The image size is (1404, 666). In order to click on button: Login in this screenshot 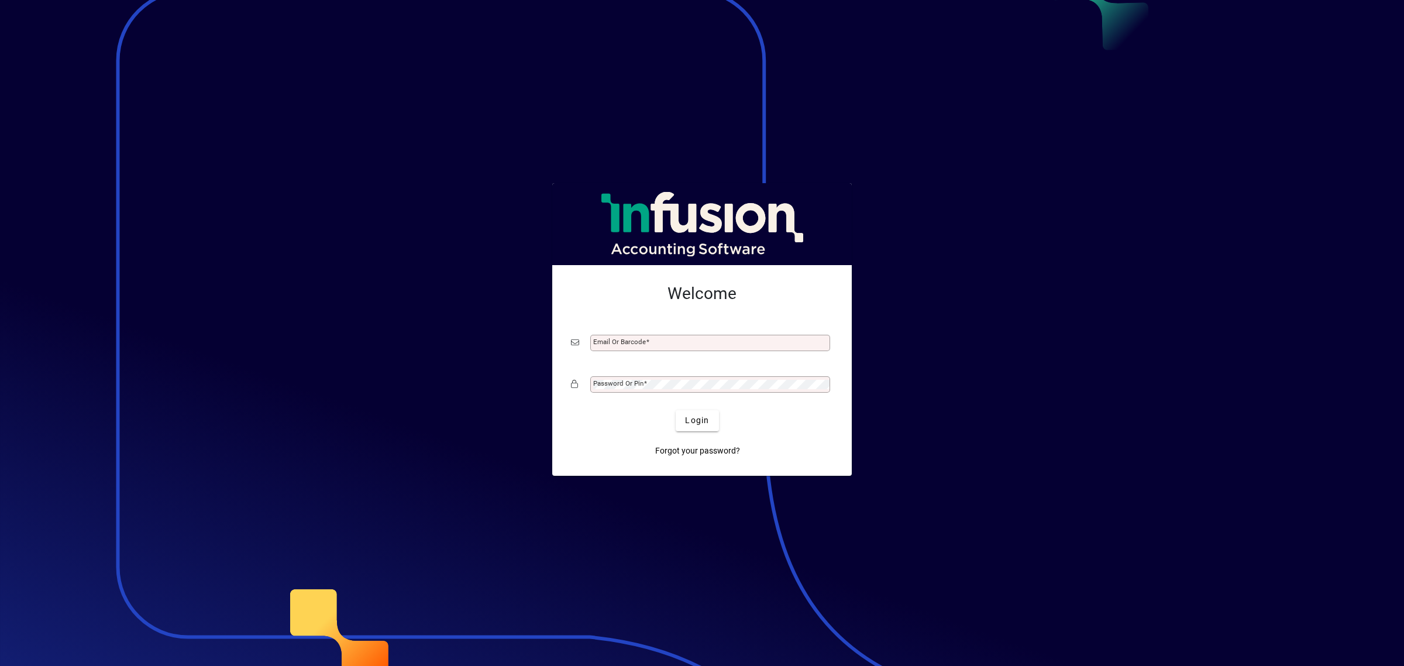, I will do `click(697, 421)`.